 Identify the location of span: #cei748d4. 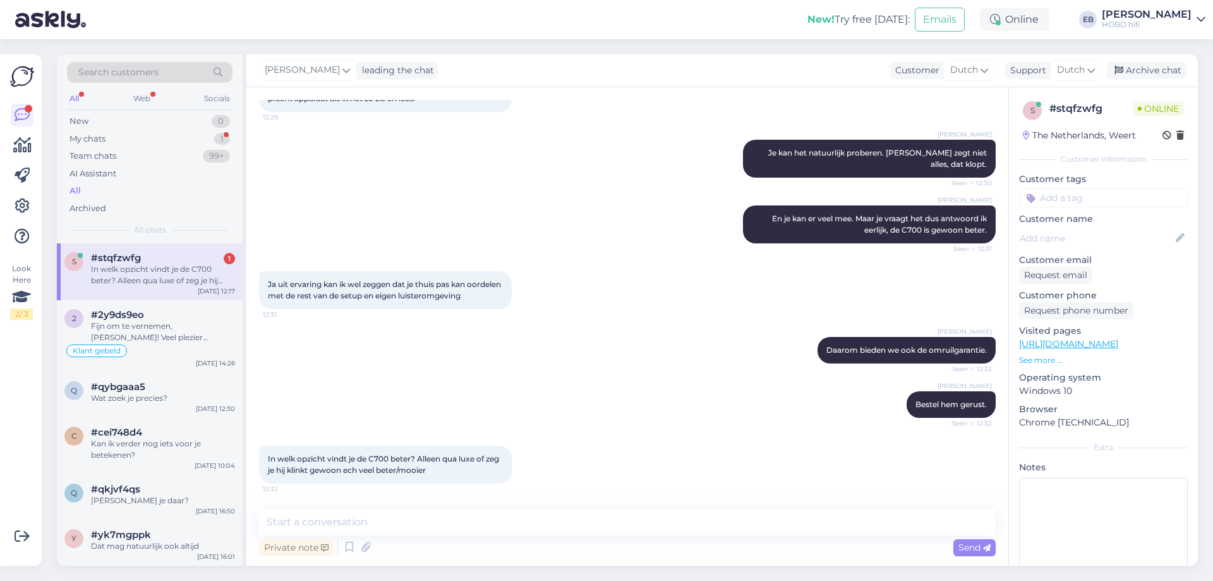
(116, 432).